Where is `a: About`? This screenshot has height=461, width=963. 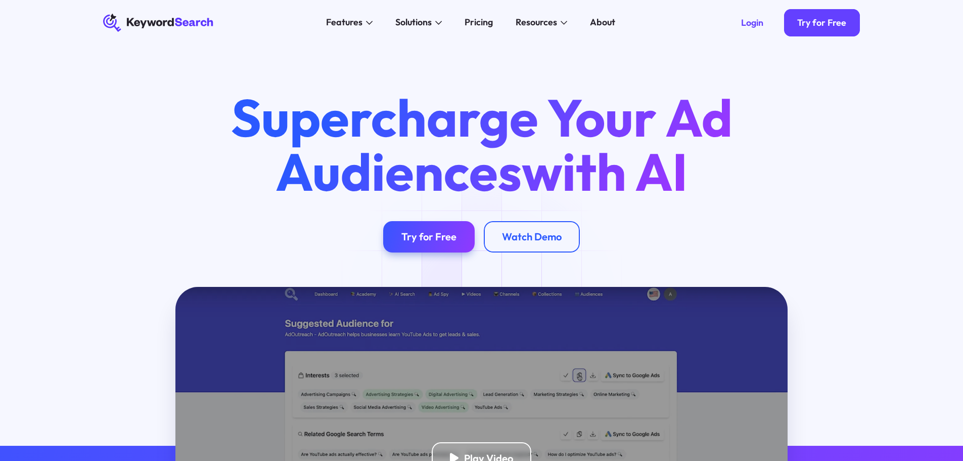 a: About is located at coordinates (603, 23).